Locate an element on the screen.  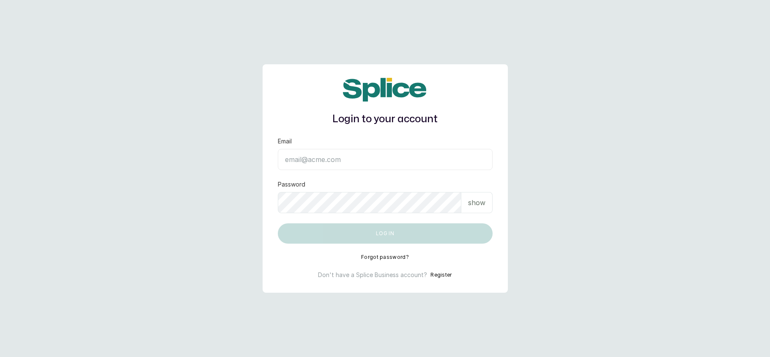
input: email@acme.com is located at coordinates (385, 159).